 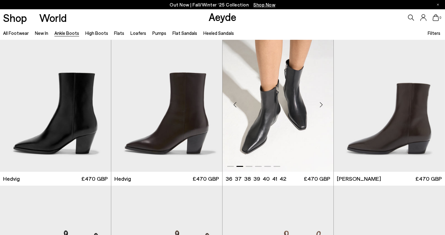 What do you see at coordinates (166, 102) in the screenshot?
I see `a: Hedvig Cowboy Ankle Boots` at bounding box center [166, 102].